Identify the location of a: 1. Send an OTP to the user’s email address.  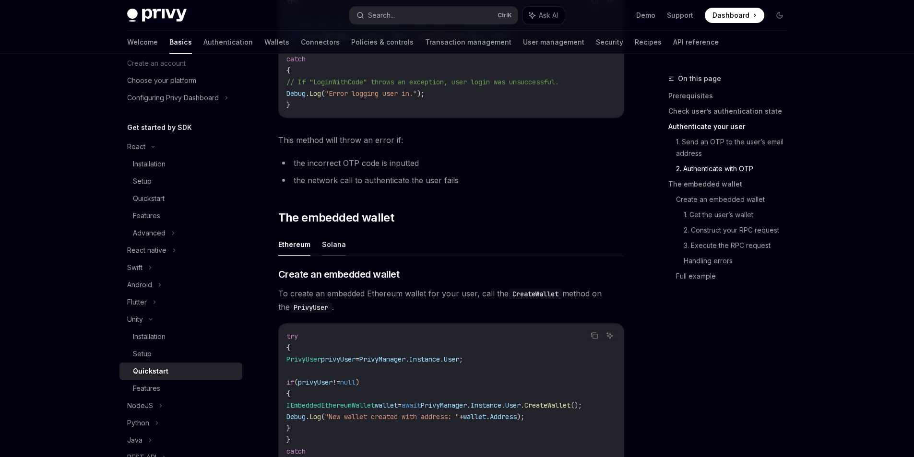
(736, 148).